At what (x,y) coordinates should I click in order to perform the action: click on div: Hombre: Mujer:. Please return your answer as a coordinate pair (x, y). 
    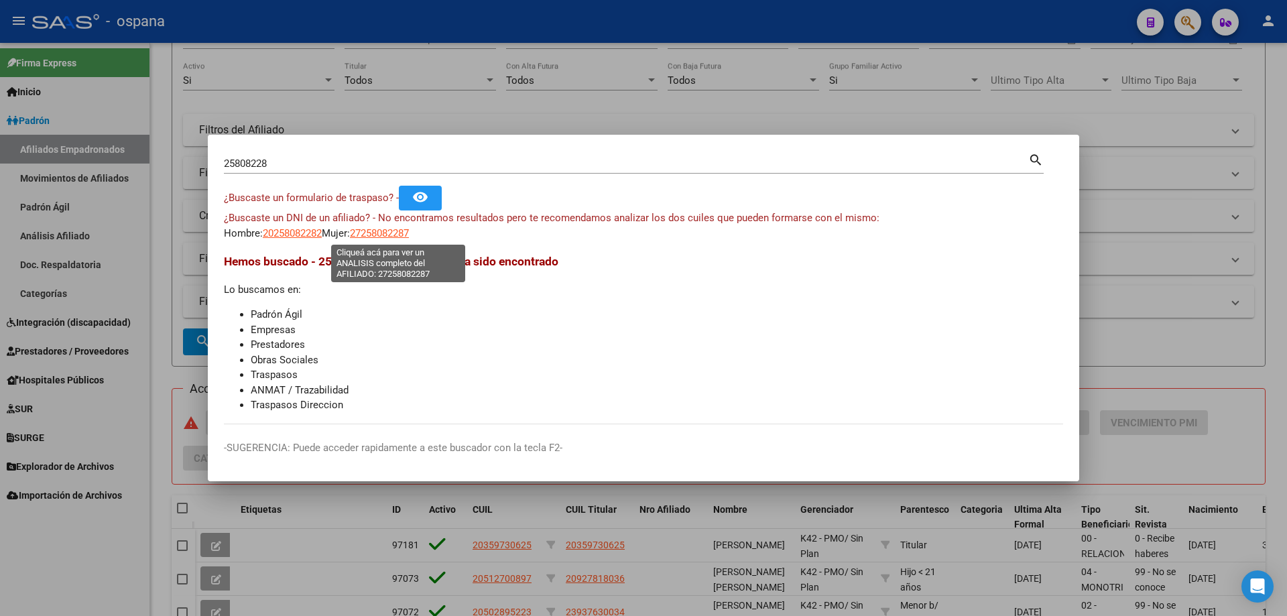
    Looking at the image, I should click on (643, 225).